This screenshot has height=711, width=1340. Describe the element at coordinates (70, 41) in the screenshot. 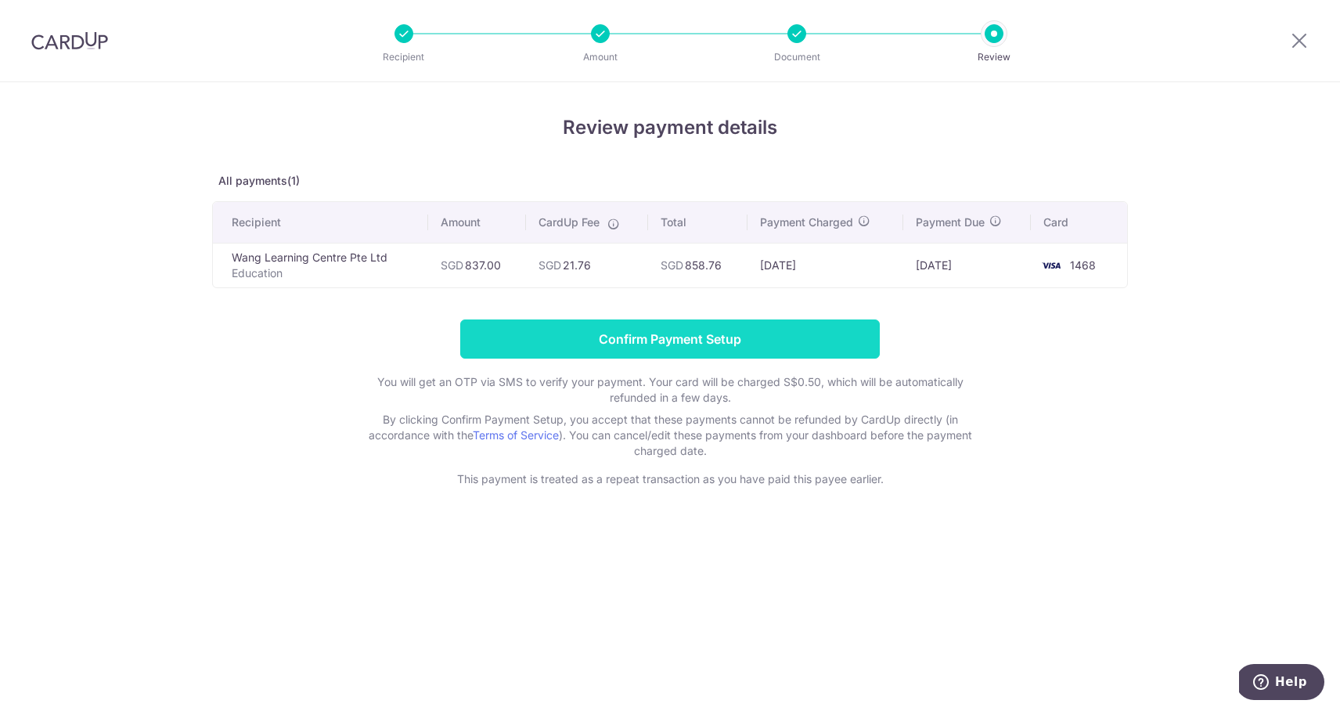

I see `img: CardUp` at that location.